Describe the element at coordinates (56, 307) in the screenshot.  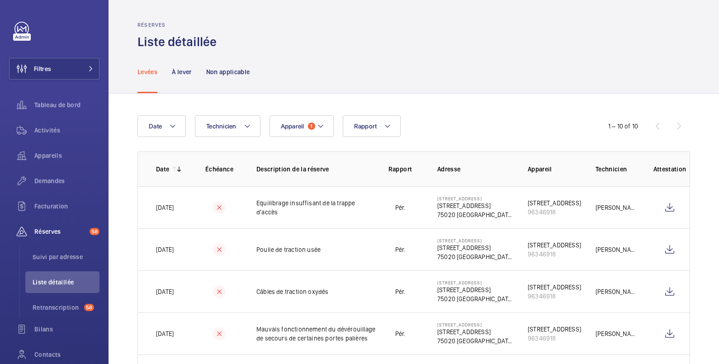
I see `span: Retranscription` at that location.